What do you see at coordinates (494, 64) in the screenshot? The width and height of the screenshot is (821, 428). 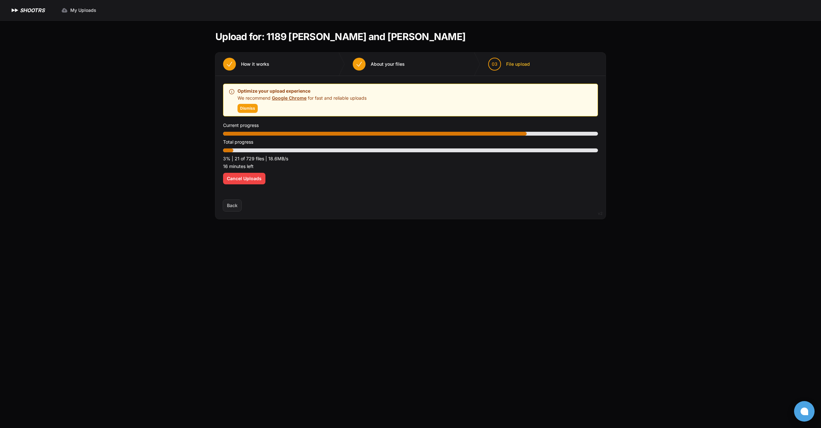 I see `span: 03` at bounding box center [494, 64].